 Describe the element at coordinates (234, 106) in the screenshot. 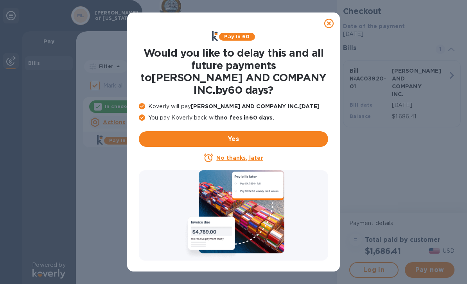

I see `p: Koverly will pay` at that location.